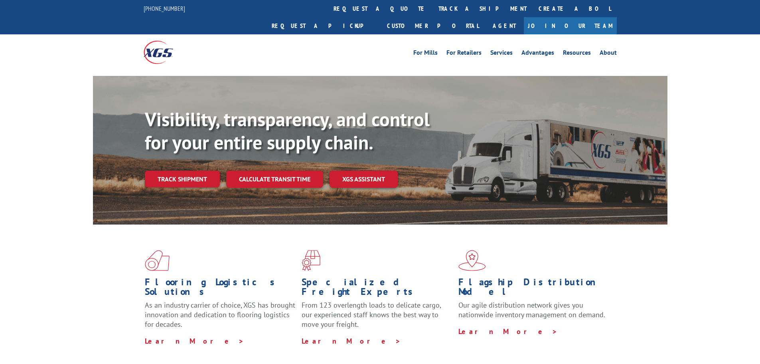 The width and height of the screenshot is (760, 364). Describe the element at coordinates (311, 260) in the screenshot. I see `img: xgs-icon-focused-on-flooring-red` at that location.